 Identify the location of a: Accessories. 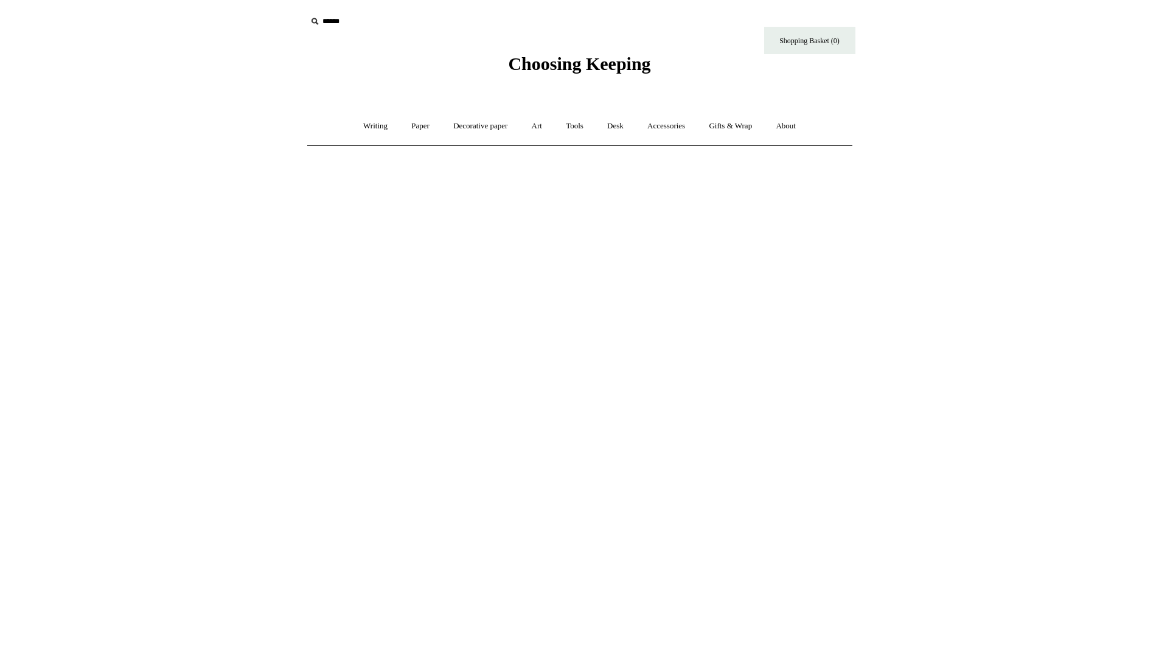
(666, 126).